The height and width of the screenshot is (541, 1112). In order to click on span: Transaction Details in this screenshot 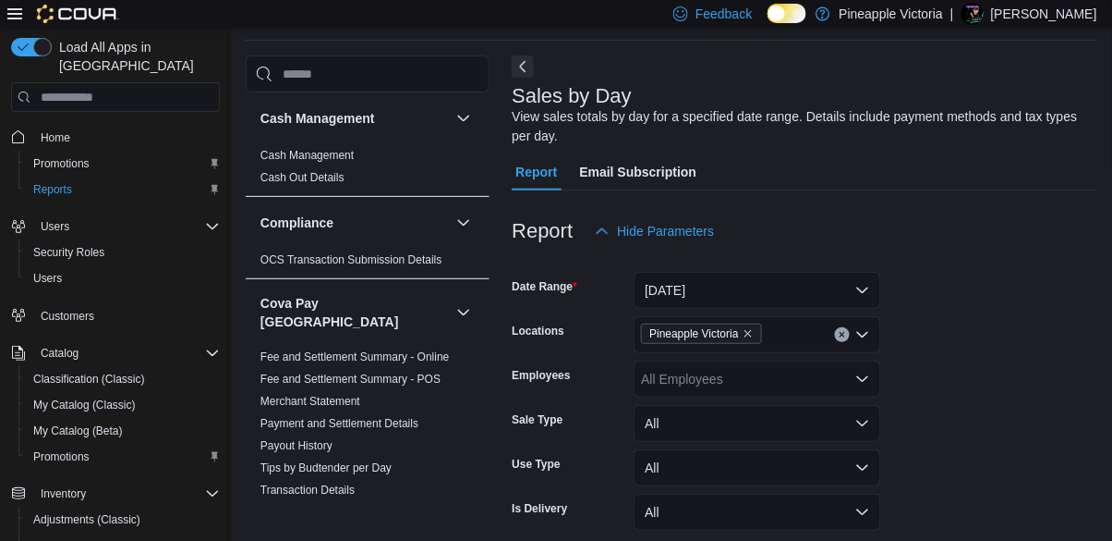, I will do `click(308, 490)`.